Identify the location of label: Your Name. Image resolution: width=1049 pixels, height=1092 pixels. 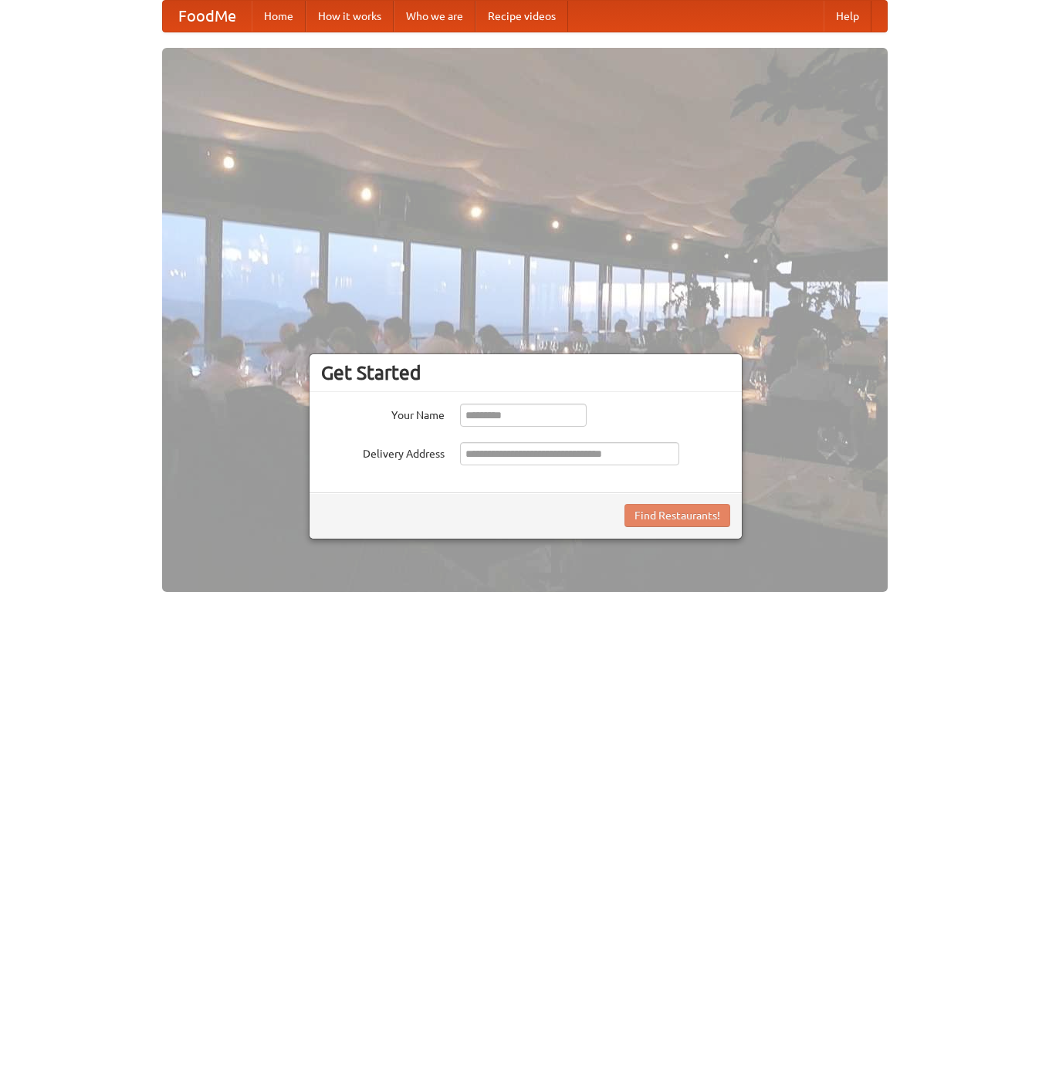
(383, 413).